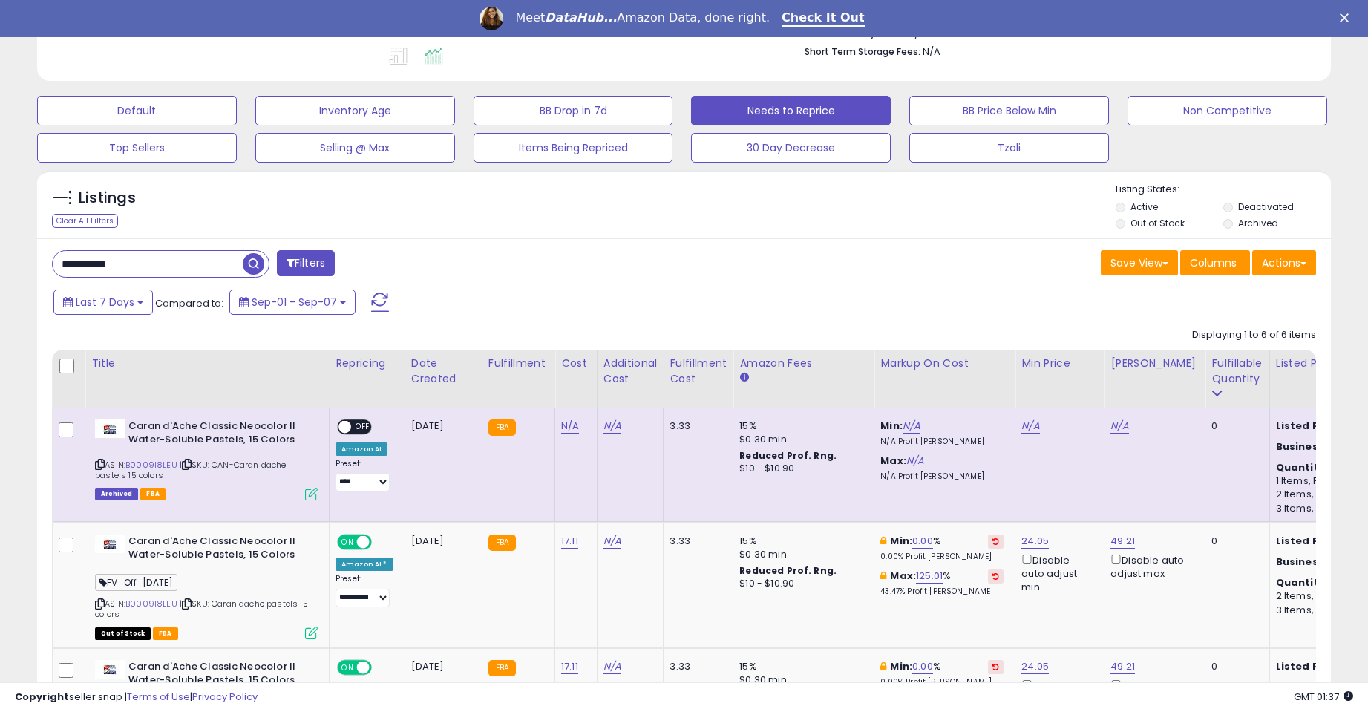 This screenshot has height=712, width=1368. Describe the element at coordinates (744, 378) in the screenshot. I see `small: Amazon Fees.` at that location.